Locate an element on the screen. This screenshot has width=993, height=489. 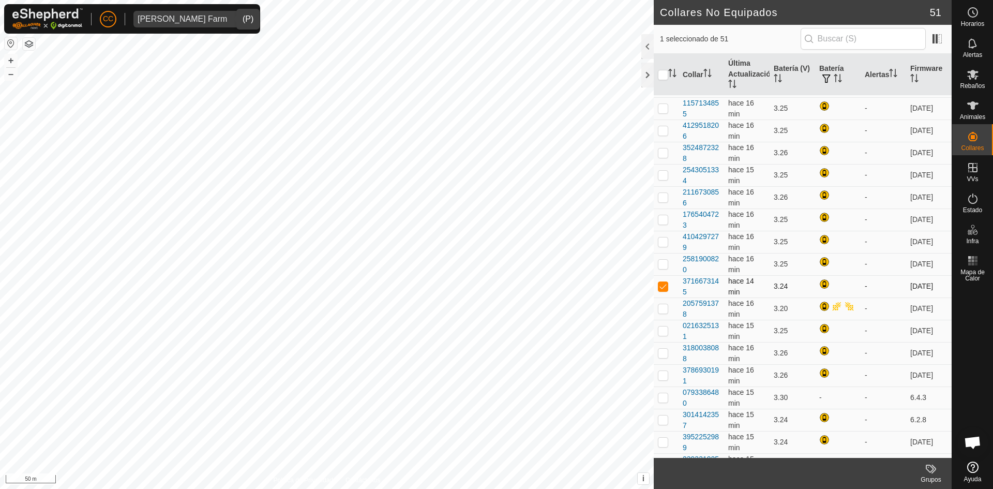
th: Batería is located at coordinates (838, 74).